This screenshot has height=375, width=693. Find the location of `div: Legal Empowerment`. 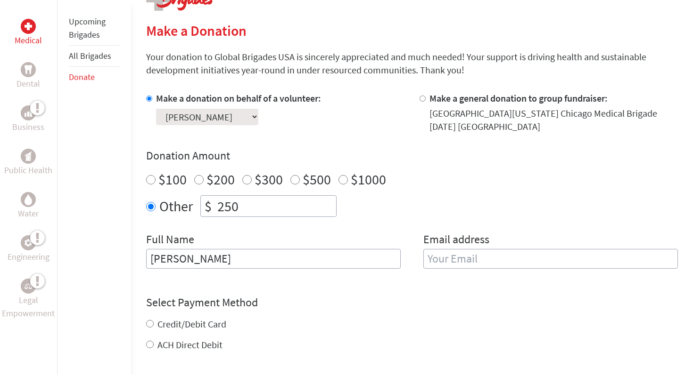

div: Legal Empowerment is located at coordinates (28, 286).